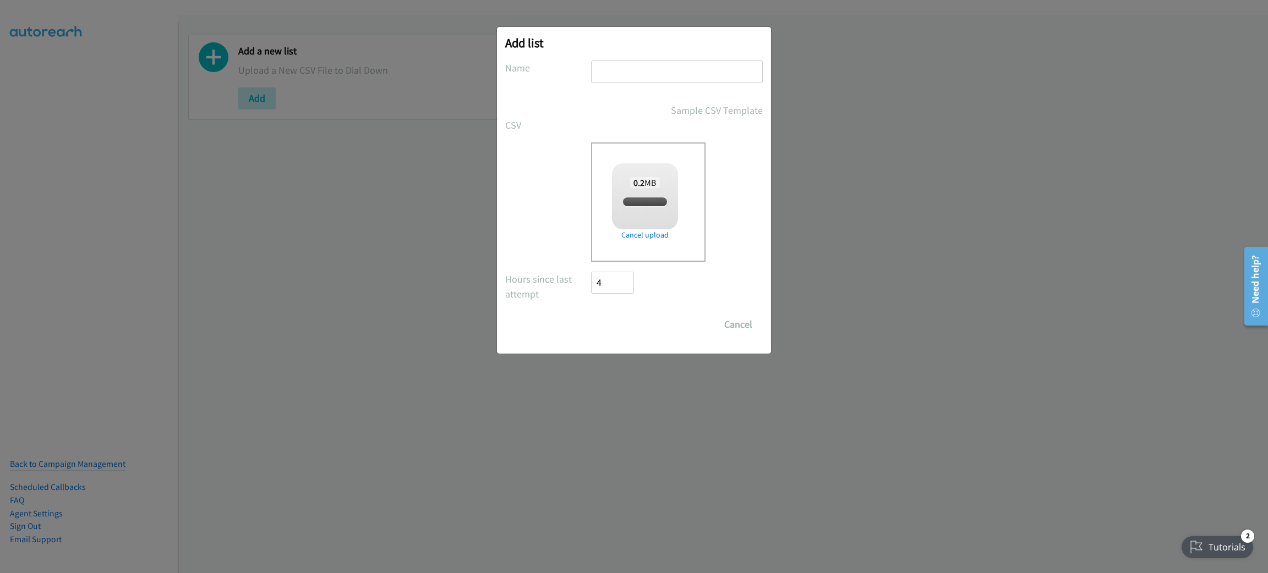 The height and width of the screenshot is (573, 1268). Describe the element at coordinates (645, 235) in the screenshot. I see `a: Cancel upload` at that location.